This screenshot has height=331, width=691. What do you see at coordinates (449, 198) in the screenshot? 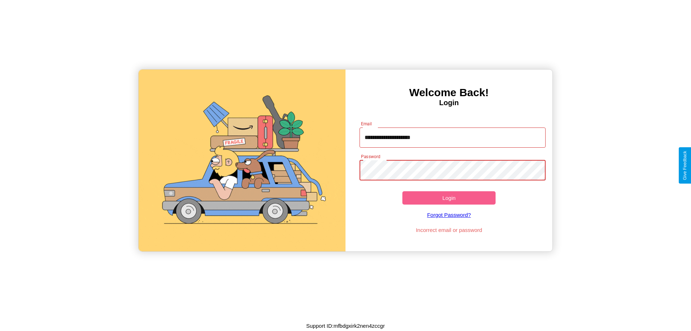
I see `button: Login` at bounding box center [449, 198].